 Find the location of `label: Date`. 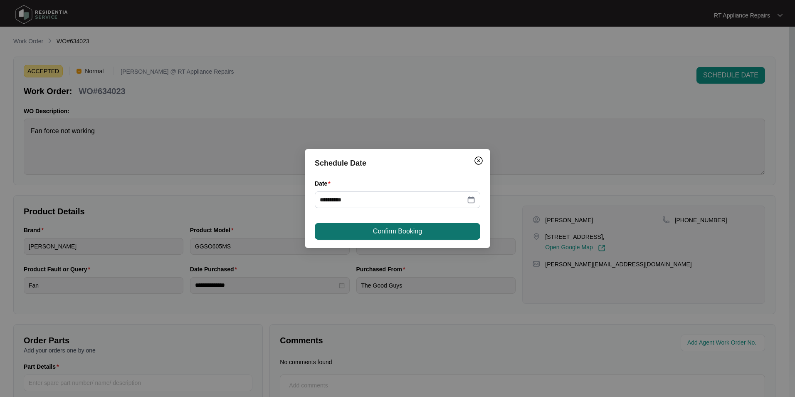

label: Date is located at coordinates (324, 183).